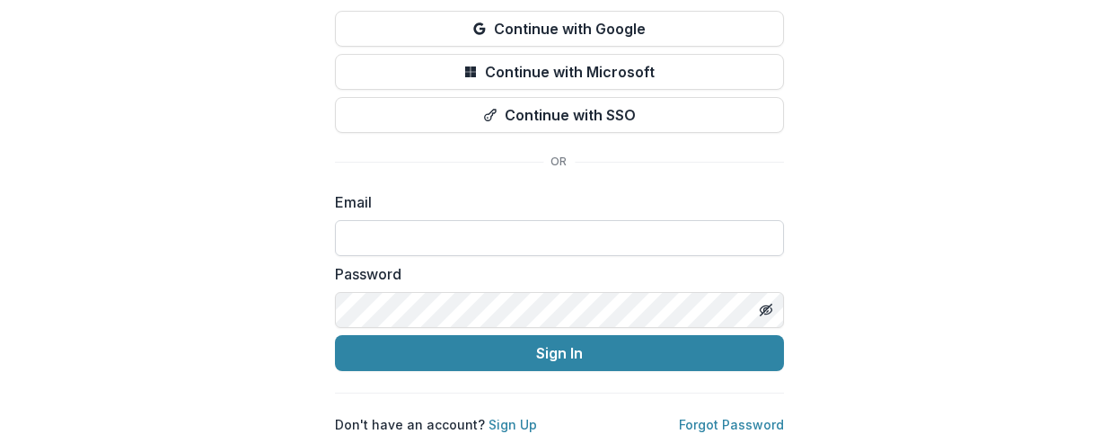 The width and height of the screenshot is (1118, 434). What do you see at coordinates (559, 72) in the screenshot?
I see `button: Continue with Microsoft` at bounding box center [559, 72].